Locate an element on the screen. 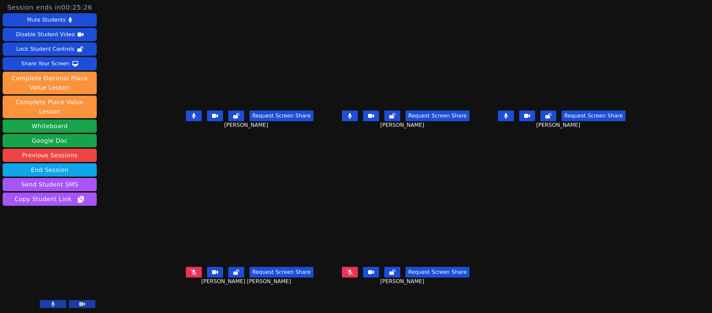 This screenshot has height=313, width=712. div: Share Your Screen is located at coordinates (45, 64).